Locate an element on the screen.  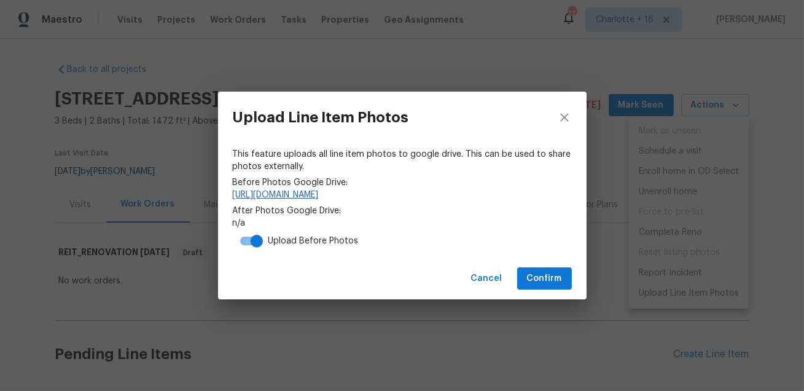
span: After Photos Google Drive: is located at coordinates (402, 211).